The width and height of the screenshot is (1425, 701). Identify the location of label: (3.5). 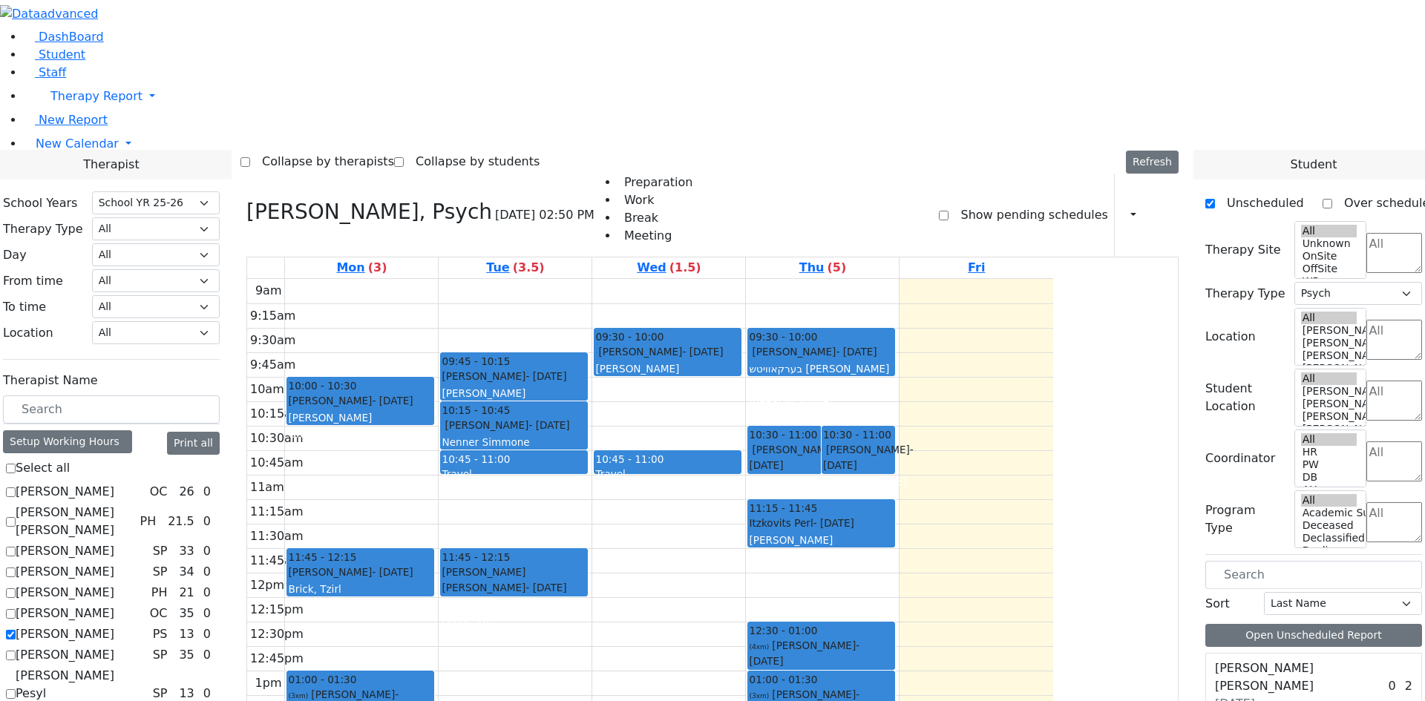
(528, 268).